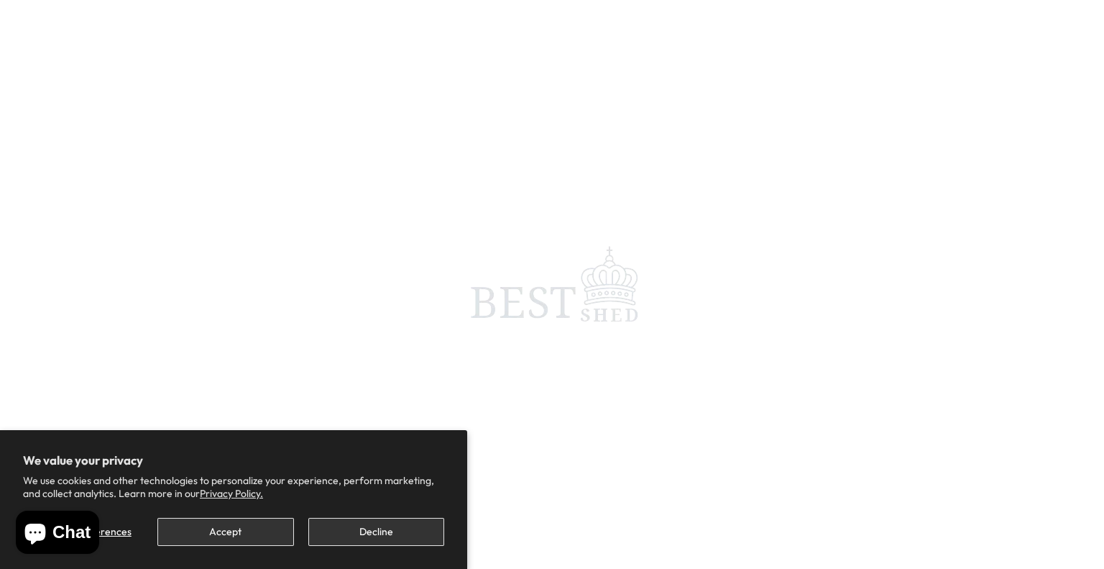 The width and height of the screenshot is (1104, 569). What do you see at coordinates (231, 493) in the screenshot?
I see `a: Privacy Policy.` at bounding box center [231, 493].